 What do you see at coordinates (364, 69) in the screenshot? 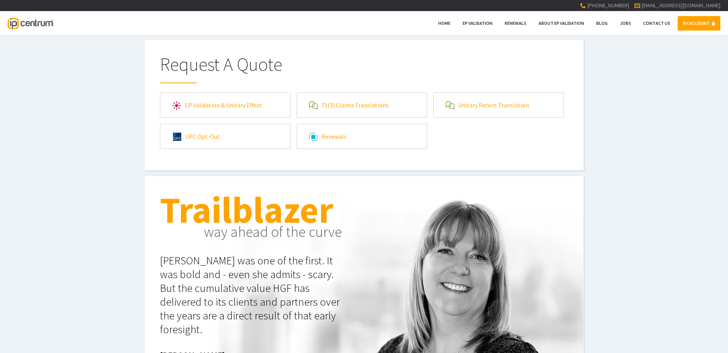
I see `h1: Request A Quote` at bounding box center [364, 69].